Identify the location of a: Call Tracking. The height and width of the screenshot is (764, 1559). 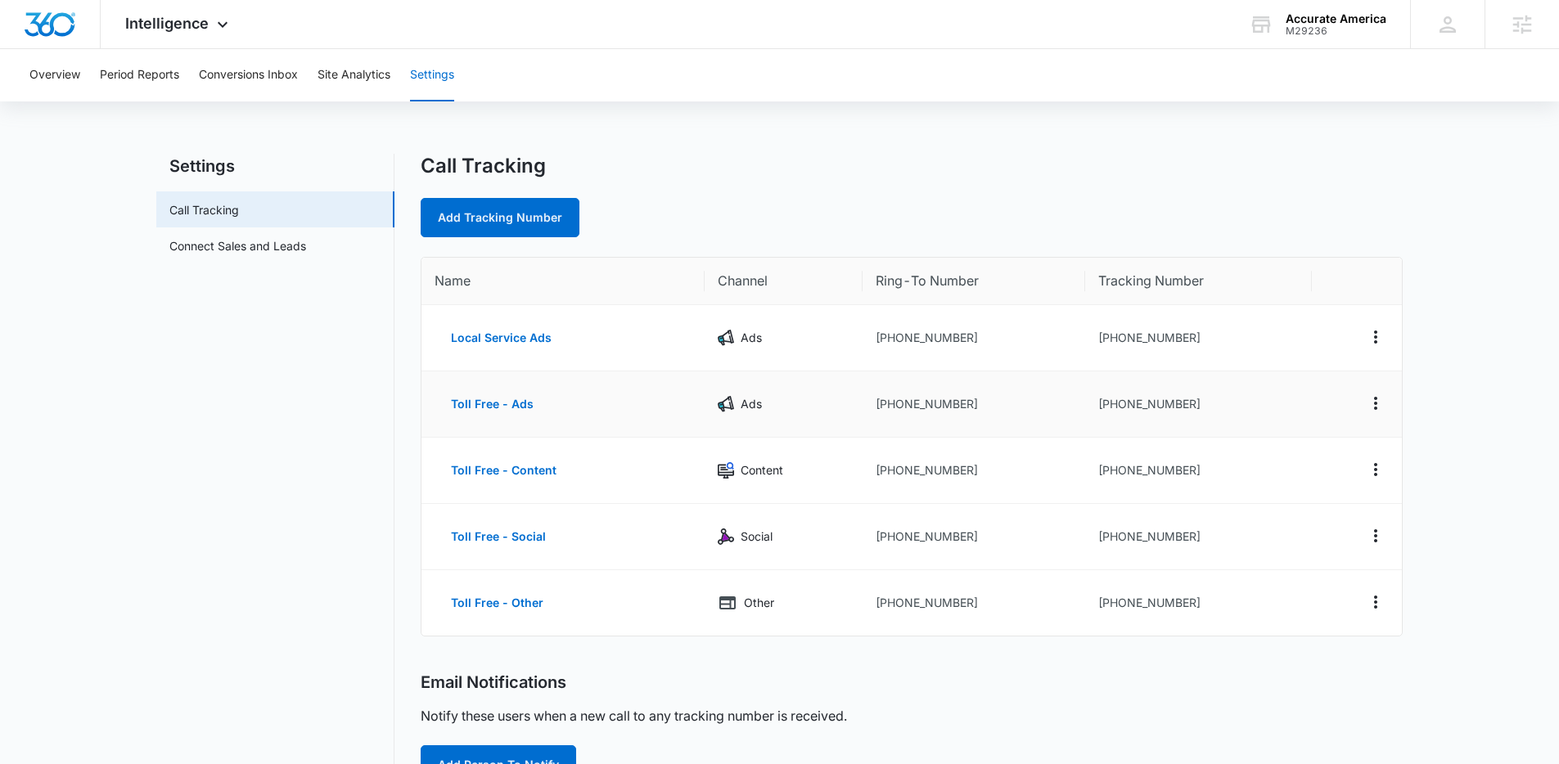
(204, 209).